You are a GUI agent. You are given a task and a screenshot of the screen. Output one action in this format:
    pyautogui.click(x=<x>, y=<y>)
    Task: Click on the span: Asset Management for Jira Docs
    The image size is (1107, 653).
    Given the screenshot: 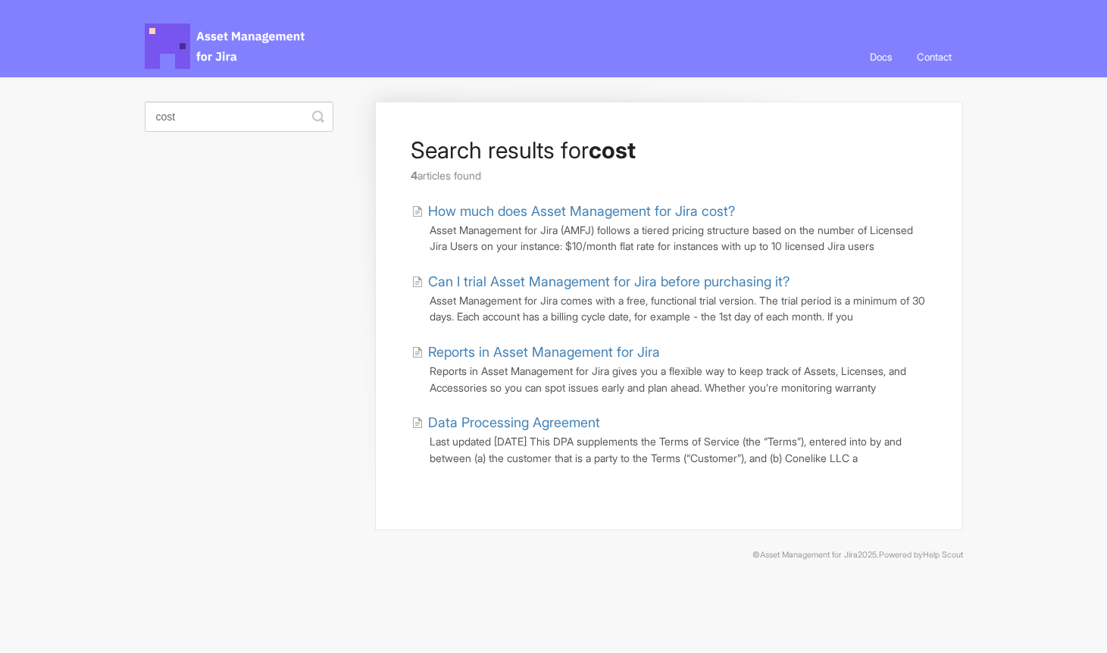 What is the action you would take?
    pyautogui.click(x=226, y=46)
    